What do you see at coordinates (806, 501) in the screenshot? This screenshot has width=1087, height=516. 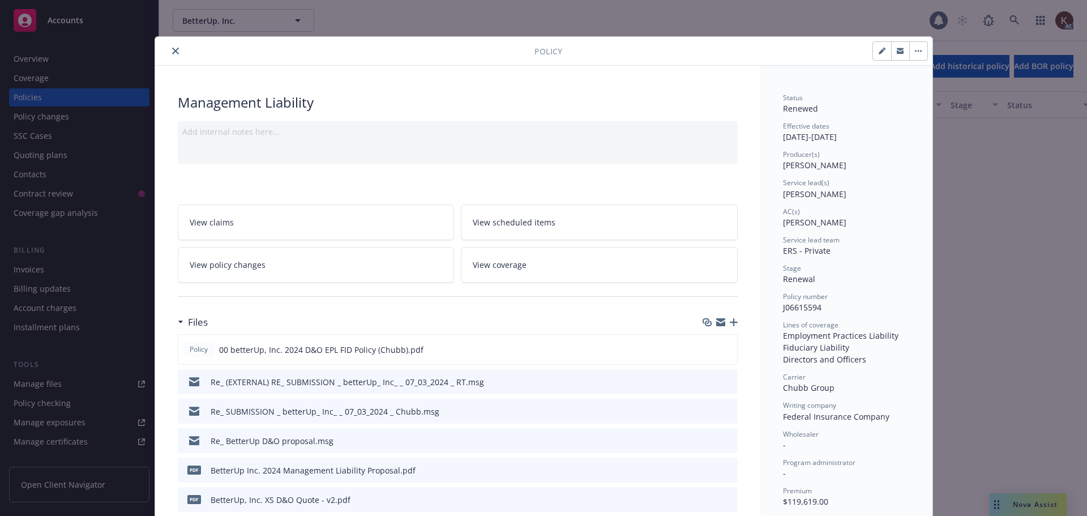 I see `span: $119,619.00` at bounding box center [806, 501].